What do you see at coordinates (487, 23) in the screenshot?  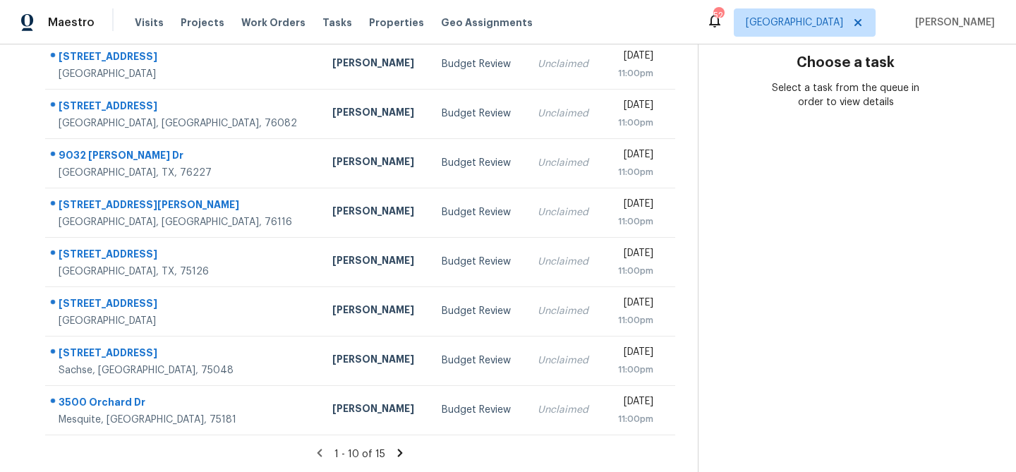 I see `span: Geo Assignments` at bounding box center [487, 23].